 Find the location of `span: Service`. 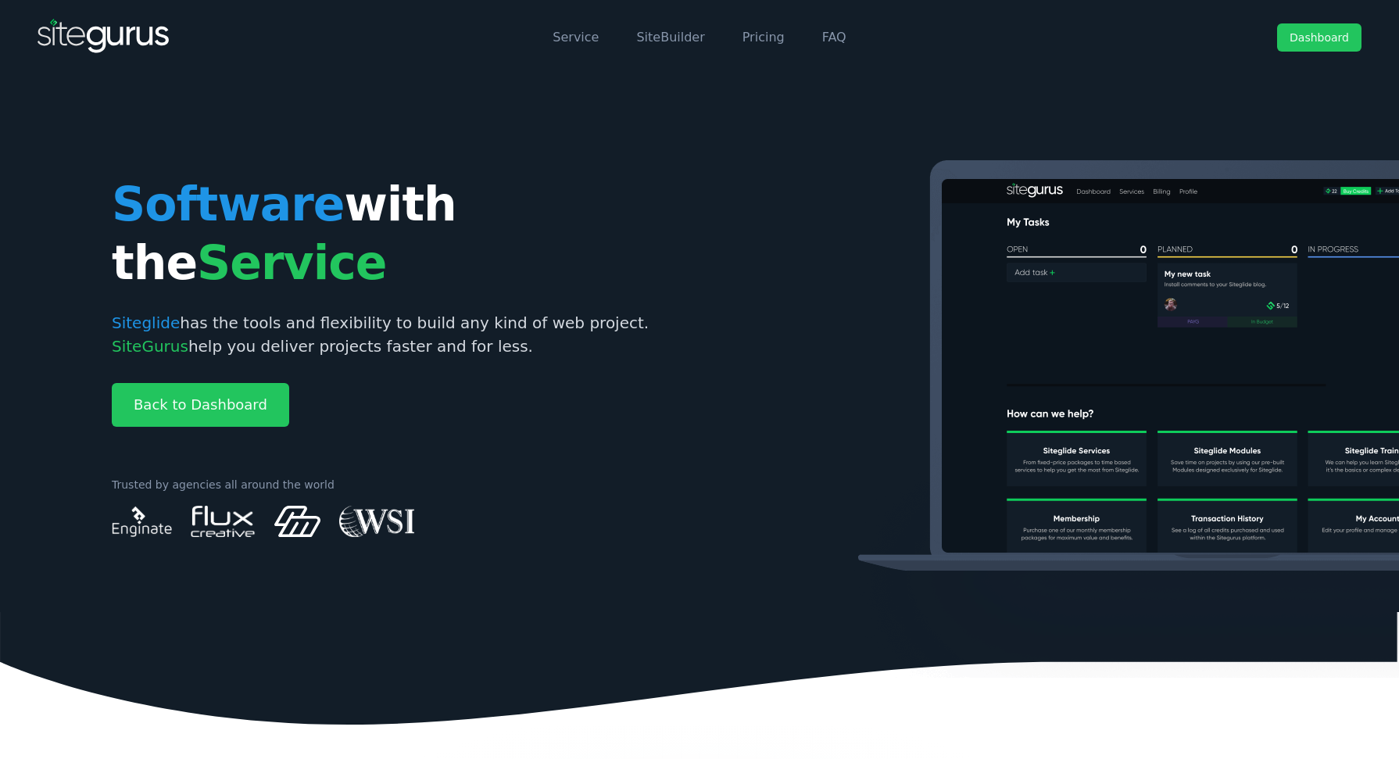

span: Service is located at coordinates (291, 263).